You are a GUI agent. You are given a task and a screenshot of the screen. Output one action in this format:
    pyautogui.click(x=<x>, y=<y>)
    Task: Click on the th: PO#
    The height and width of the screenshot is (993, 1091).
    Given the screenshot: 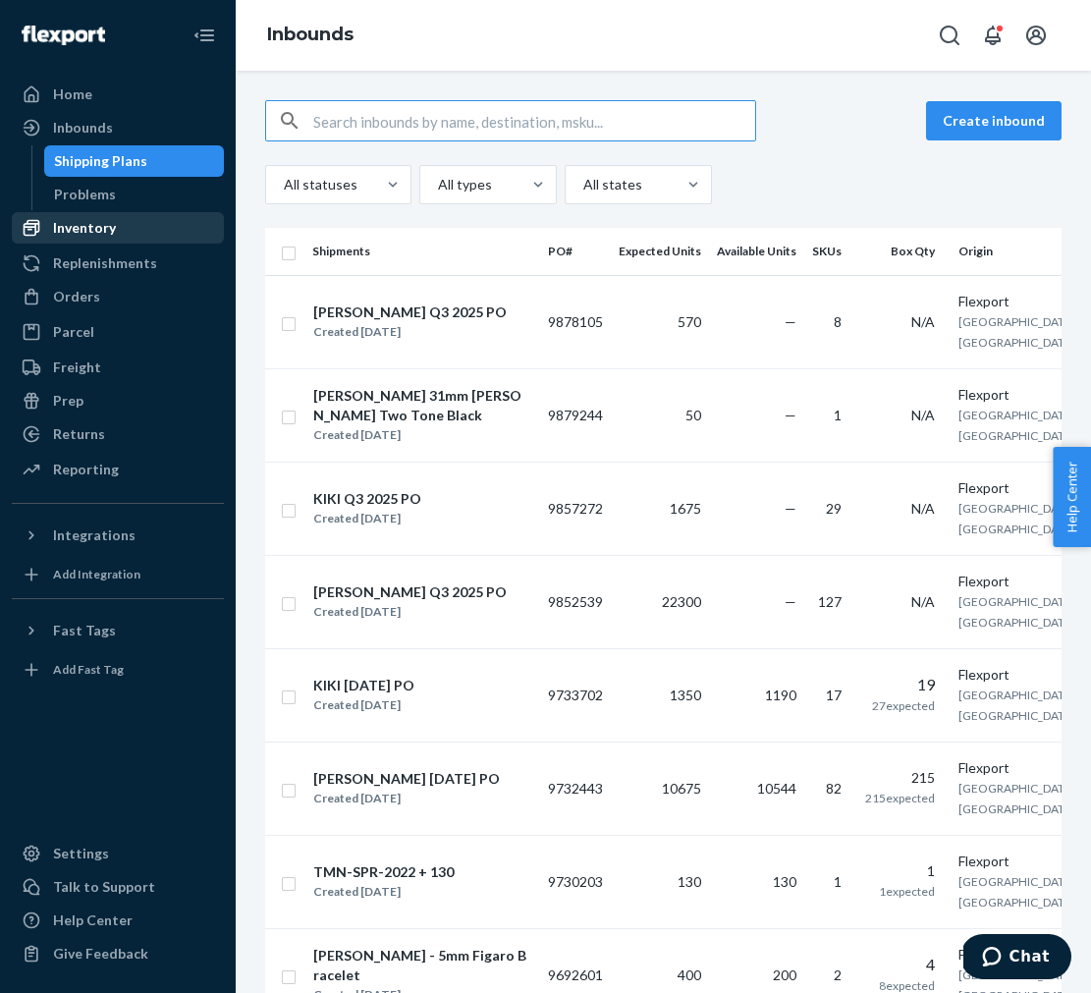 What is the action you would take?
    pyautogui.click(x=575, y=251)
    